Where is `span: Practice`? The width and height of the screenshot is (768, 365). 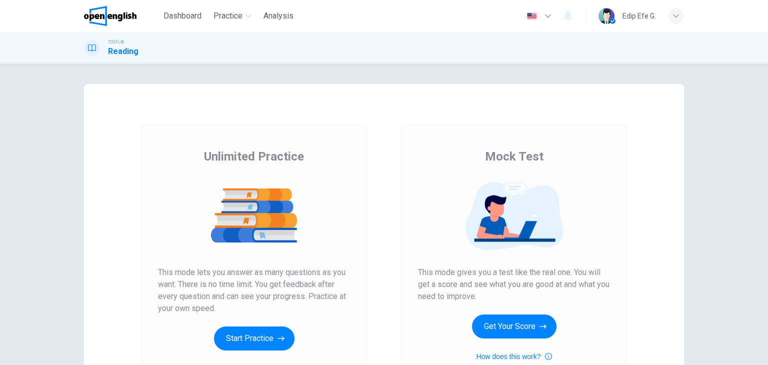
span: Practice is located at coordinates (228, 16).